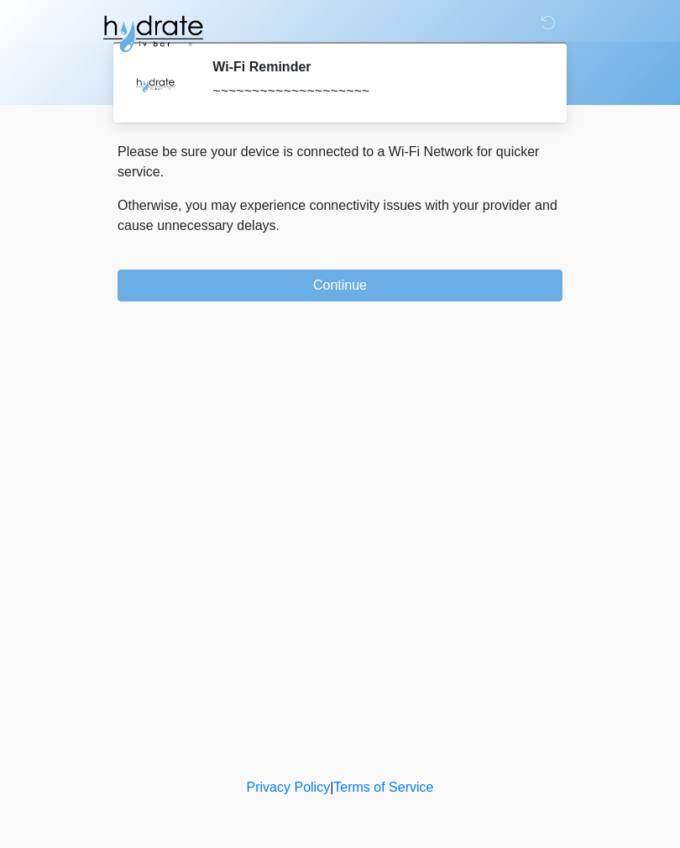 Image resolution: width=680 pixels, height=848 pixels. What do you see at coordinates (289, 787) in the screenshot?
I see `a: Privacy Policy` at bounding box center [289, 787].